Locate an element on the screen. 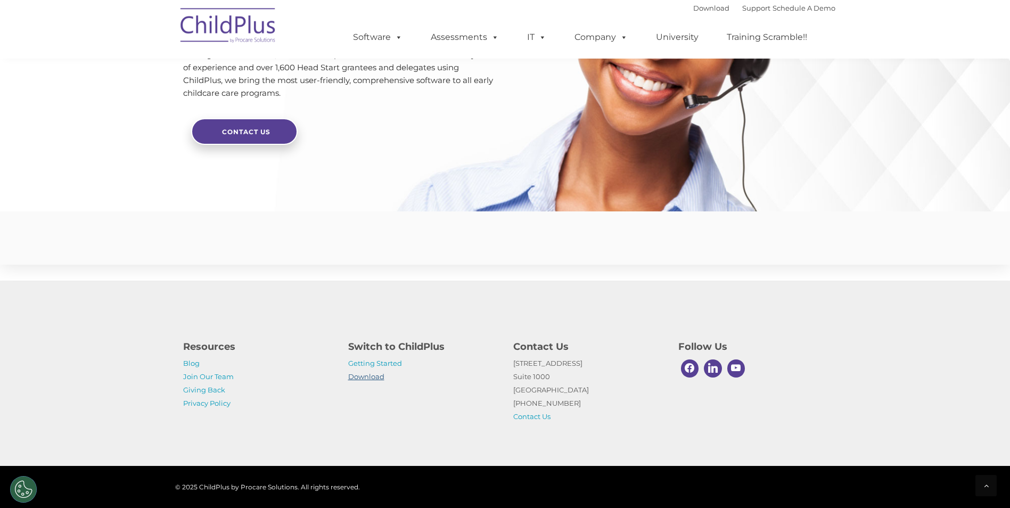 The width and height of the screenshot is (1010, 508). img: ChildPlus by Procare Solutions is located at coordinates (228, 27).